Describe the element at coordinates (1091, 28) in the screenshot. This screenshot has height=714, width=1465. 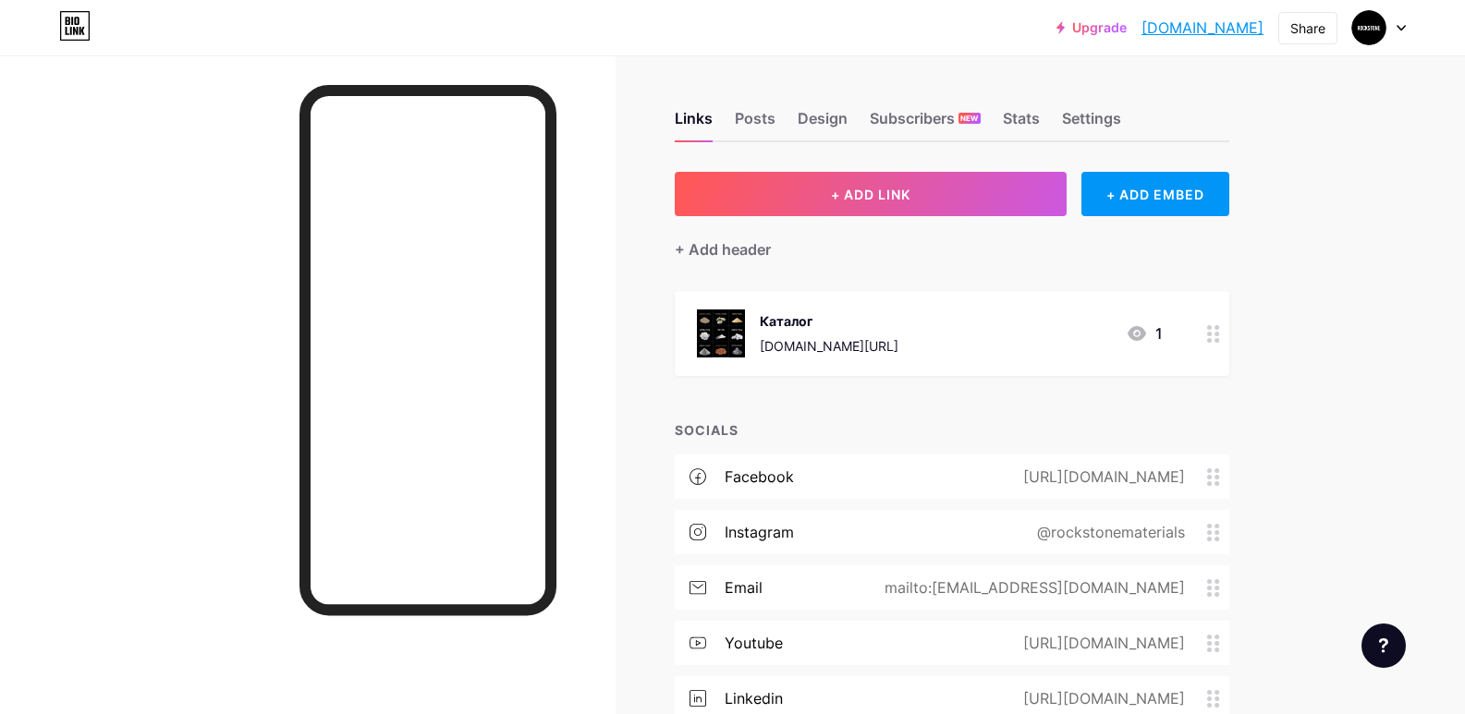
I see `a: Upgrade` at that location.